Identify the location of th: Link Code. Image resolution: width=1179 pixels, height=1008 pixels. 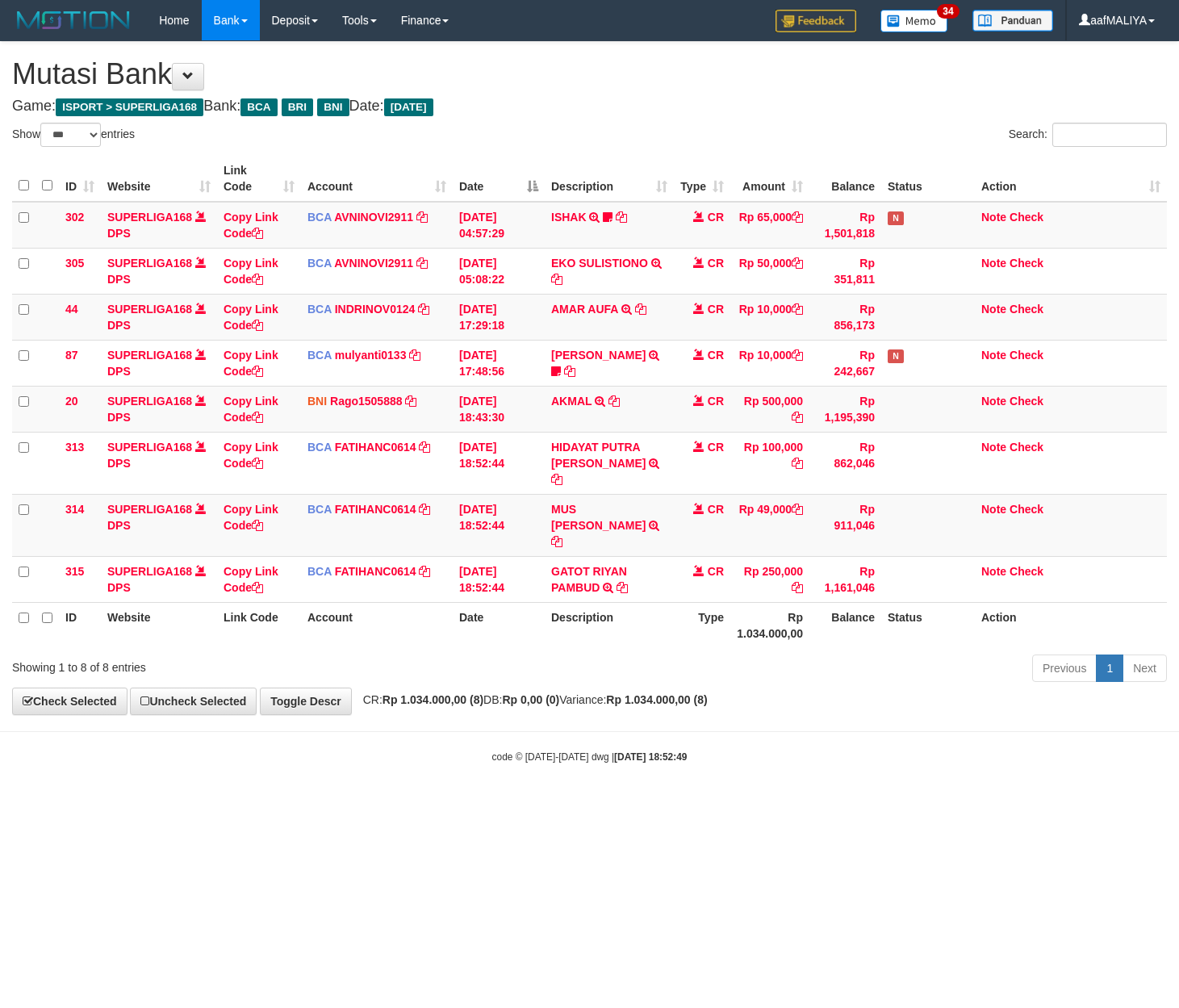
(259, 625).